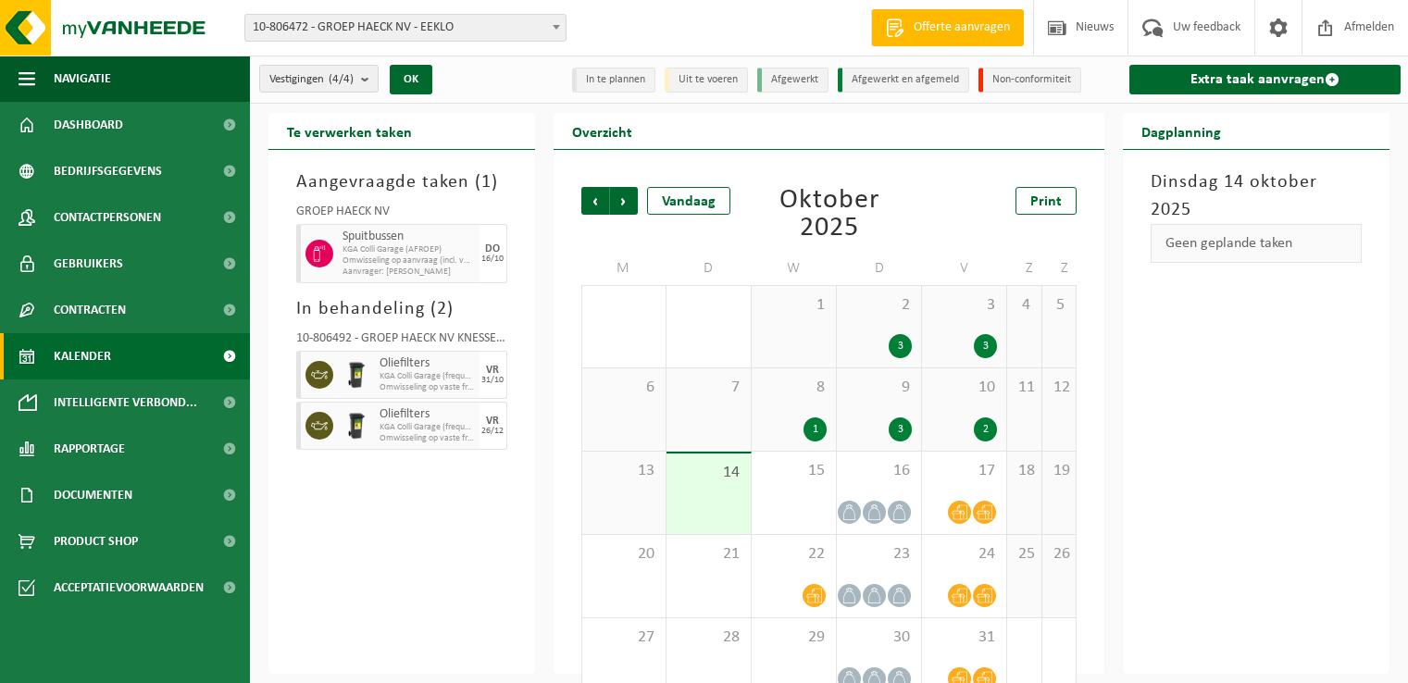 The height and width of the screenshot is (683, 1408). Describe the element at coordinates (107, 218) in the screenshot. I see `span: Contactpersonen` at that location.